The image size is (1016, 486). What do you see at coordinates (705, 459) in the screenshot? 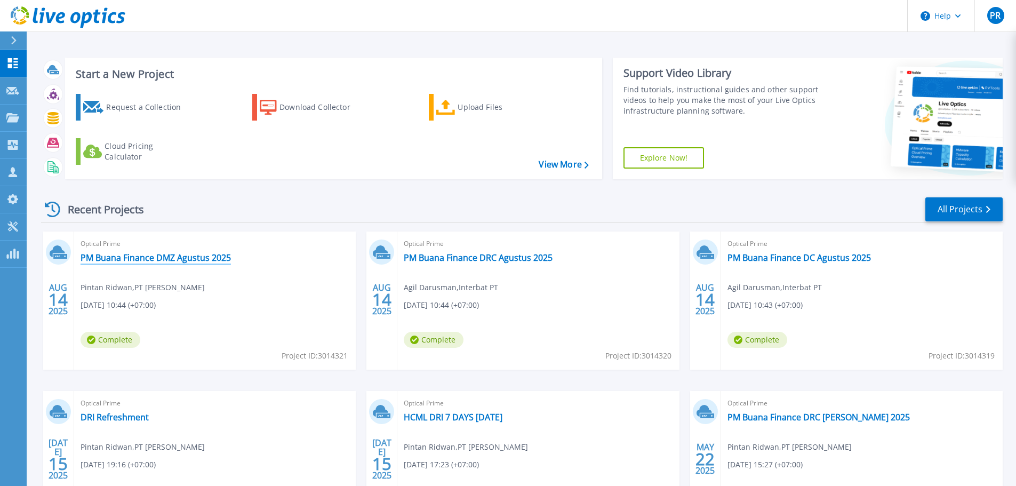
I see `span: 22` at bounding box center [705, 459].